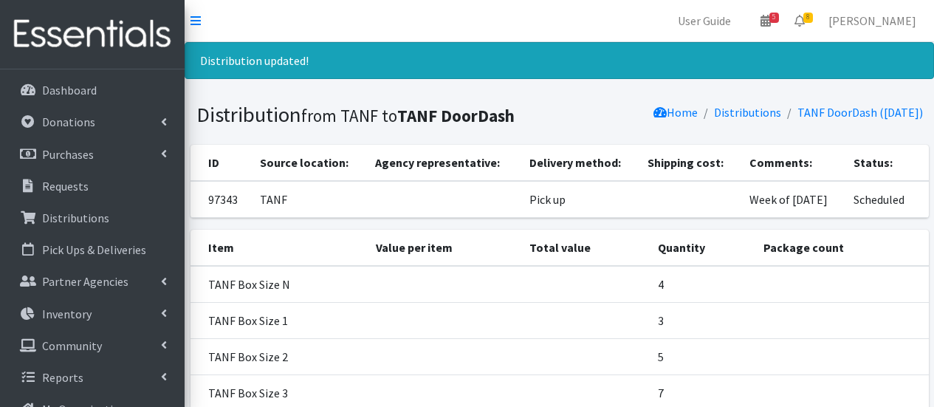 This screenshot has width=934, height=407. I want to click on a: Donations, so click(92, 122).